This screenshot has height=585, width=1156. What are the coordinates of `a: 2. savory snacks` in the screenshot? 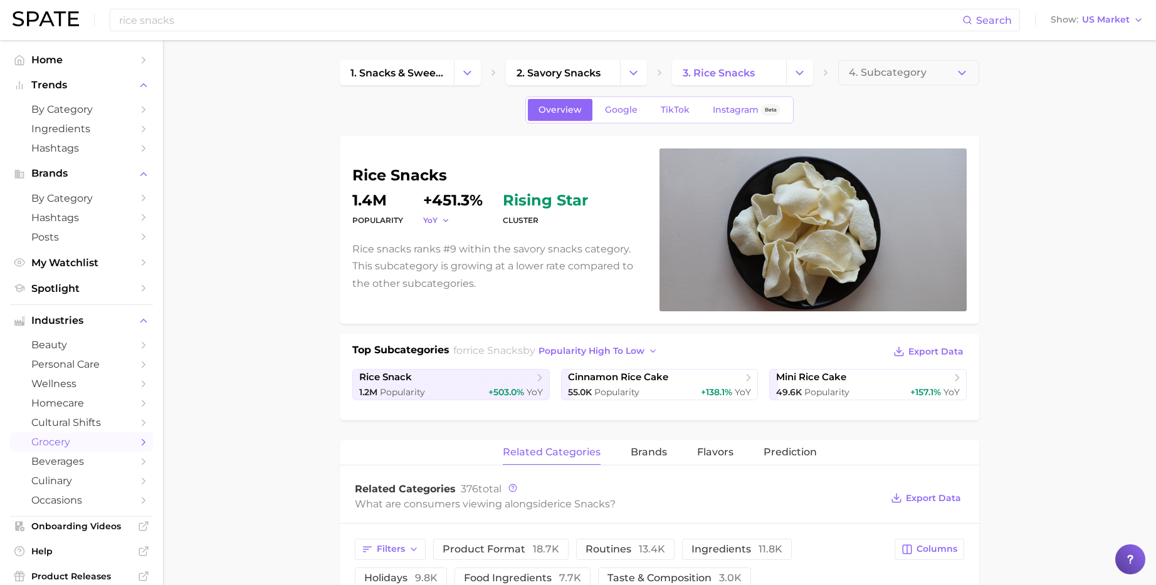 It's located at (563, 73).